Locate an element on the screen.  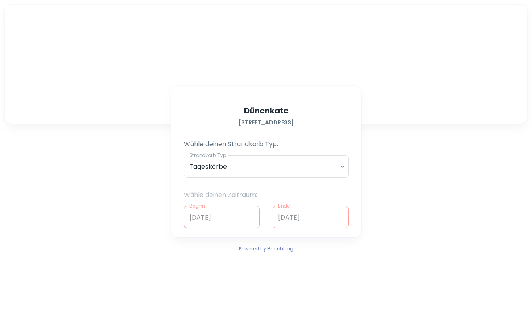
div: Tageskörbe is located at coordinates (266, 167).